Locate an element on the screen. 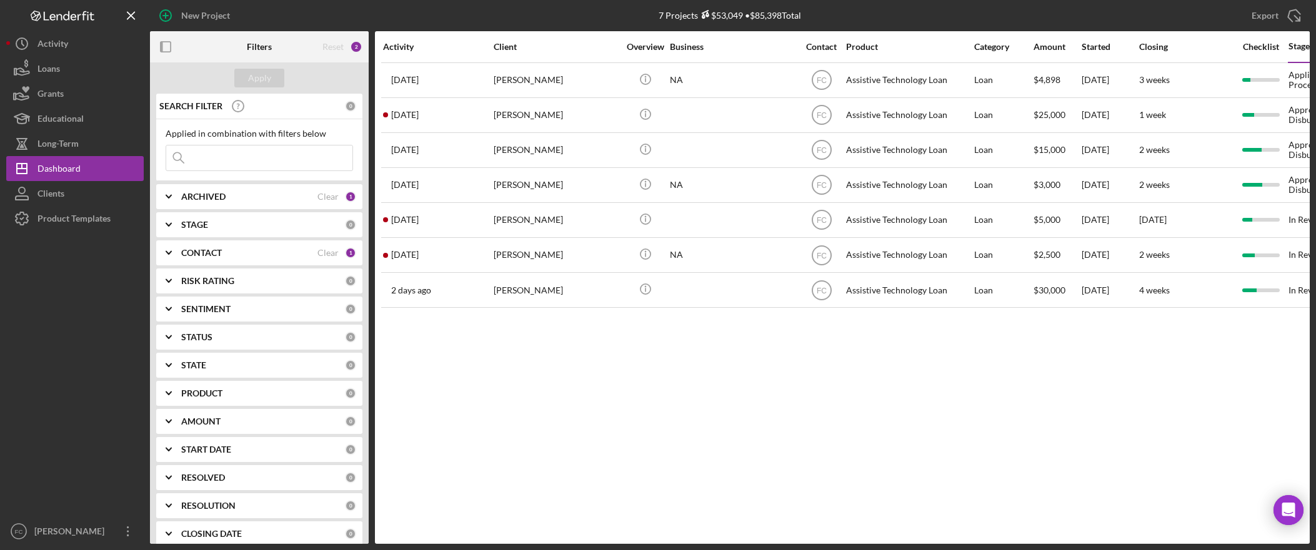 This screenshot has height=550, width=1316. button: Grants is located at coordinates (75, 94).